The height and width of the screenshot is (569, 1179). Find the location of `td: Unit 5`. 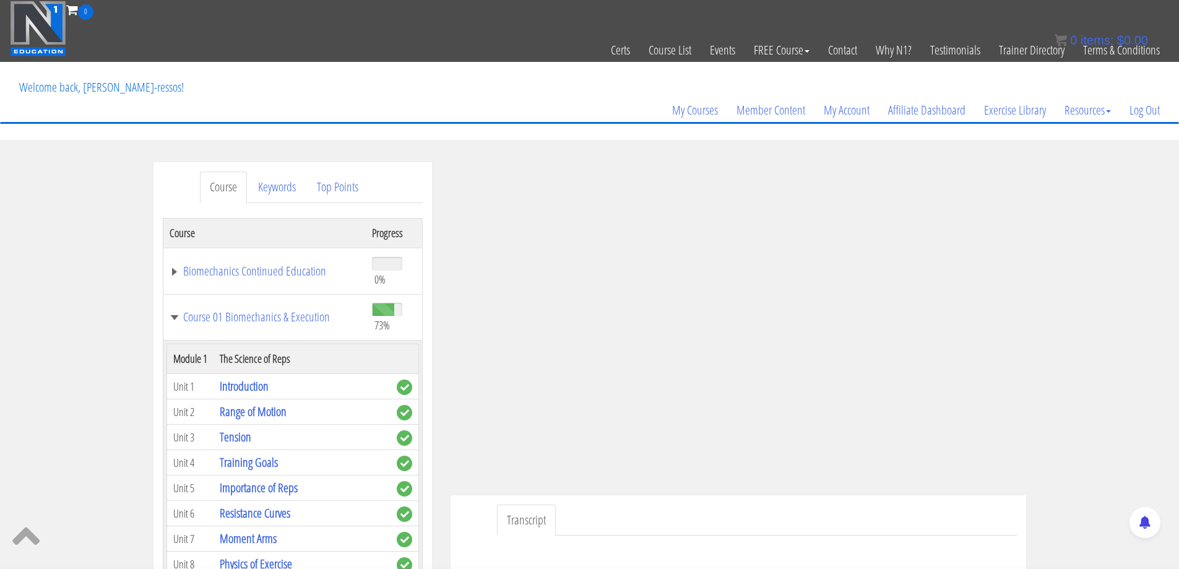

td: Unit 5 is located at coordinates (190, 488).